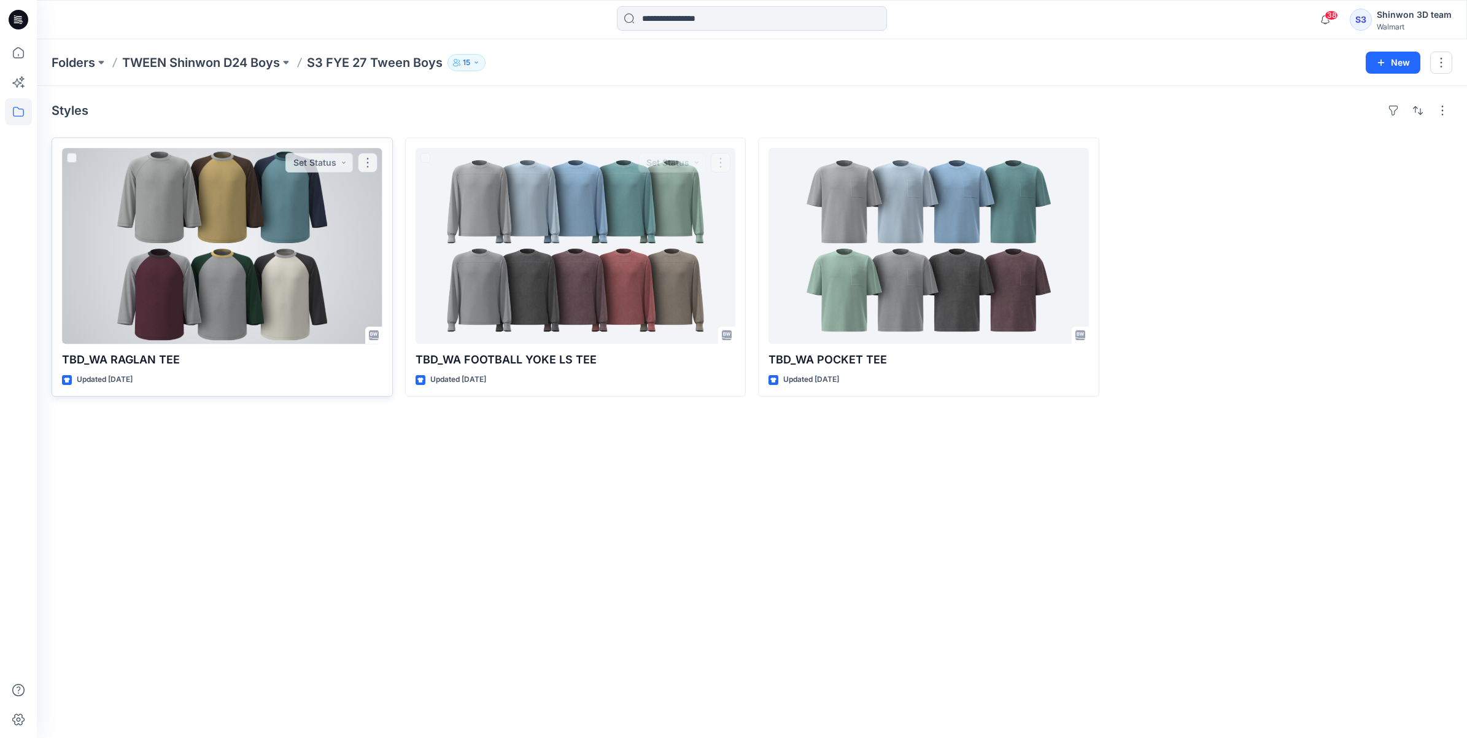 This screenshot has height=738, width=1467. What do you see at coordinates (929, 360) in the screenshot?
I see `p: TBD_WA POCKET TEE` at bounding box center [929, 360].